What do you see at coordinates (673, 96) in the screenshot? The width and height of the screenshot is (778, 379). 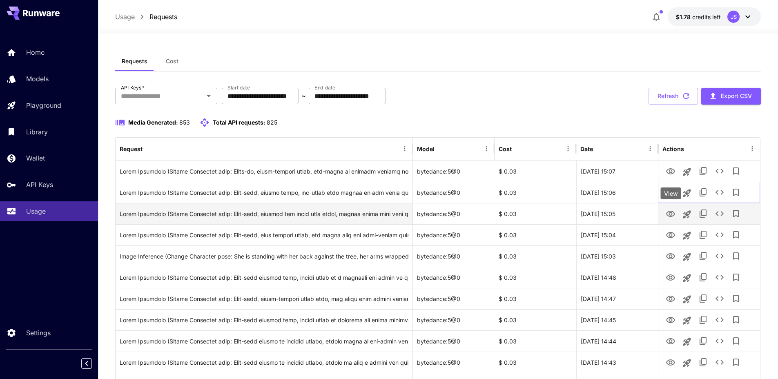 I see `button: Refresh` at bounding box center [673, 96].